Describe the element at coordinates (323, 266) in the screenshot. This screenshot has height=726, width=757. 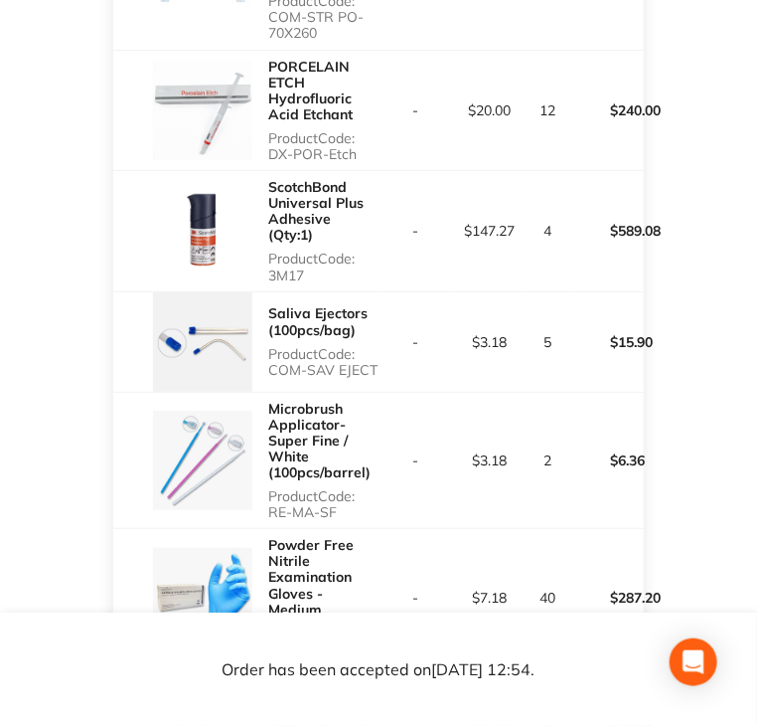
I see `p: Product Code: 3M17` at that location.